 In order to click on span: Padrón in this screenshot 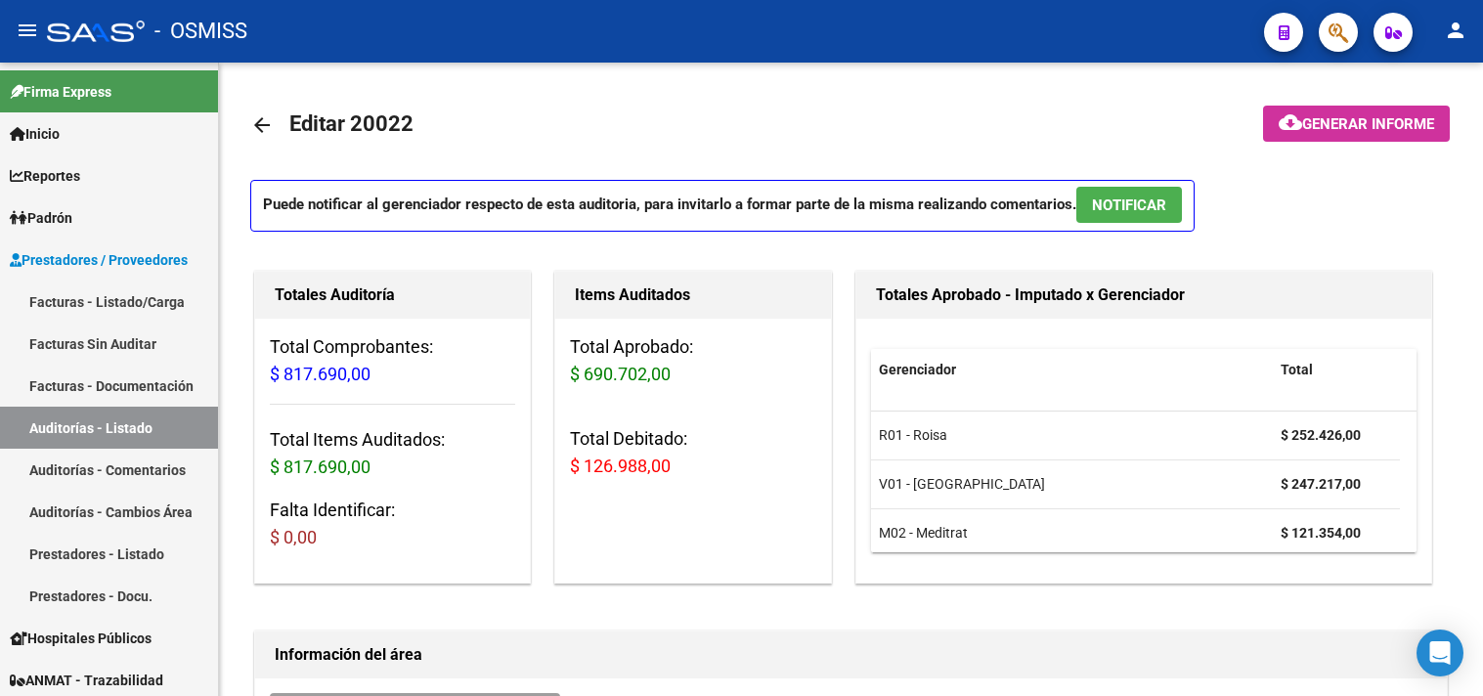, I will do `click(41, 218)`.